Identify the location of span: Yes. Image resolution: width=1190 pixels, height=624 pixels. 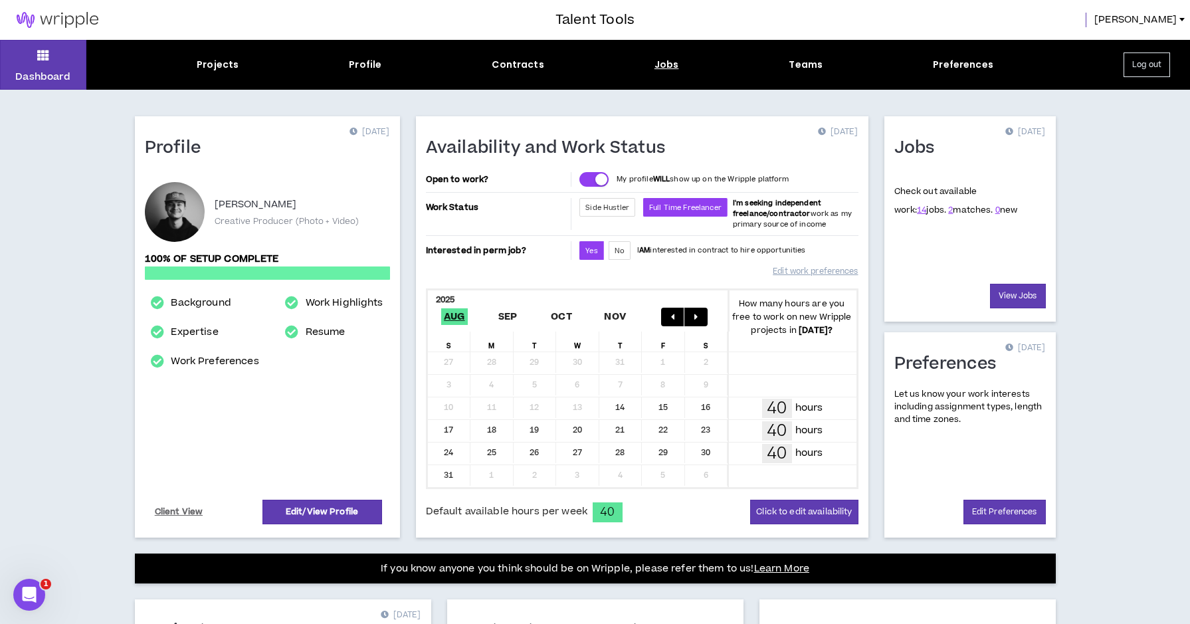
(591, 250).